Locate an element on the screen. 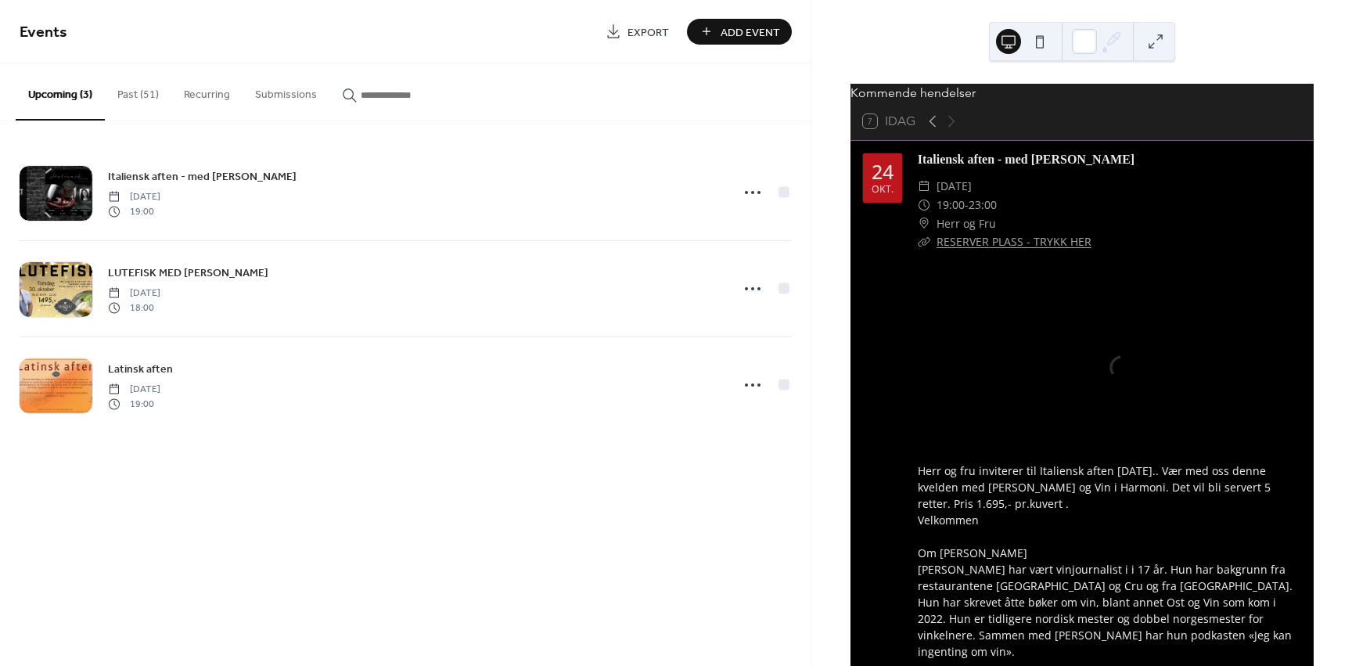  div: okt. is located at coordinates (883, 189).